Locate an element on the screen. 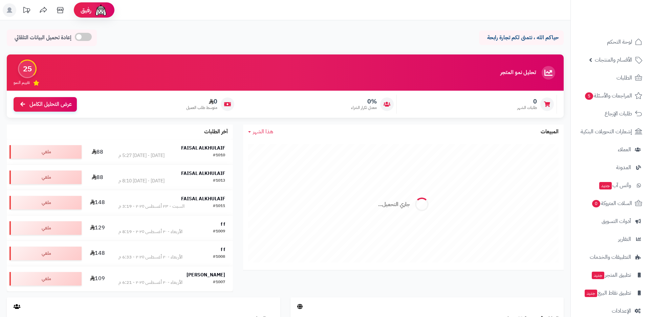 The height and width of the screenshot is (317, 650). div: #1008 is located at coordinates (219, 257).